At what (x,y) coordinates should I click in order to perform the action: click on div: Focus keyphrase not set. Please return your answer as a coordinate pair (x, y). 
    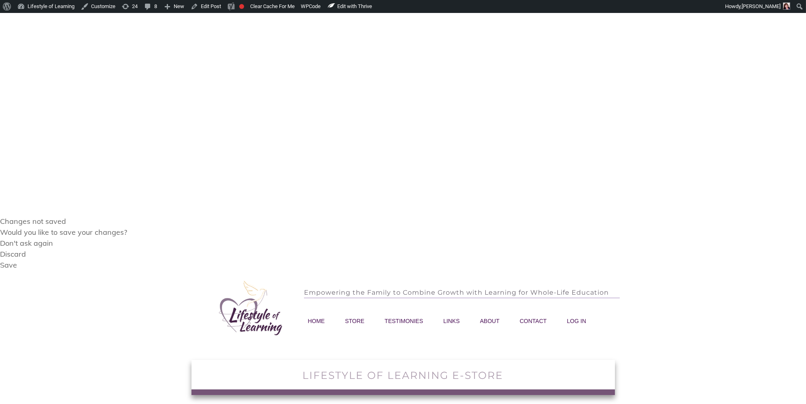
    Looking at the image, I should click on (242, 6).